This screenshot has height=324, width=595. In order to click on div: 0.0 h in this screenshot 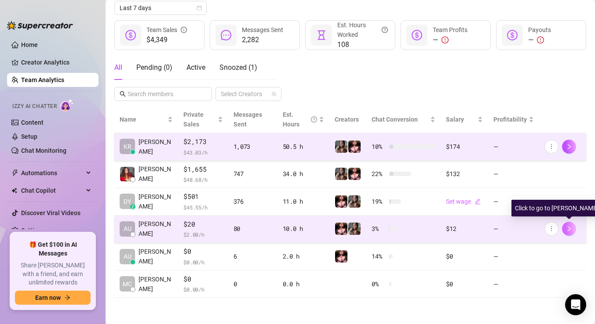, I will do `click(303, 284)`.